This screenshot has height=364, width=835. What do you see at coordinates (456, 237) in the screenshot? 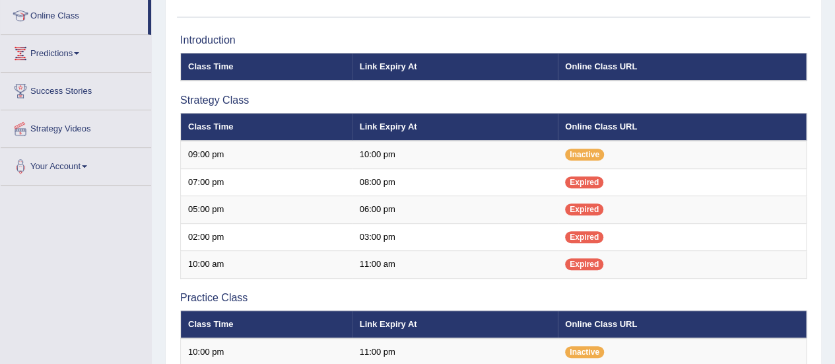
I see `td: 03:00 pm` at bounding box center [456, 237].